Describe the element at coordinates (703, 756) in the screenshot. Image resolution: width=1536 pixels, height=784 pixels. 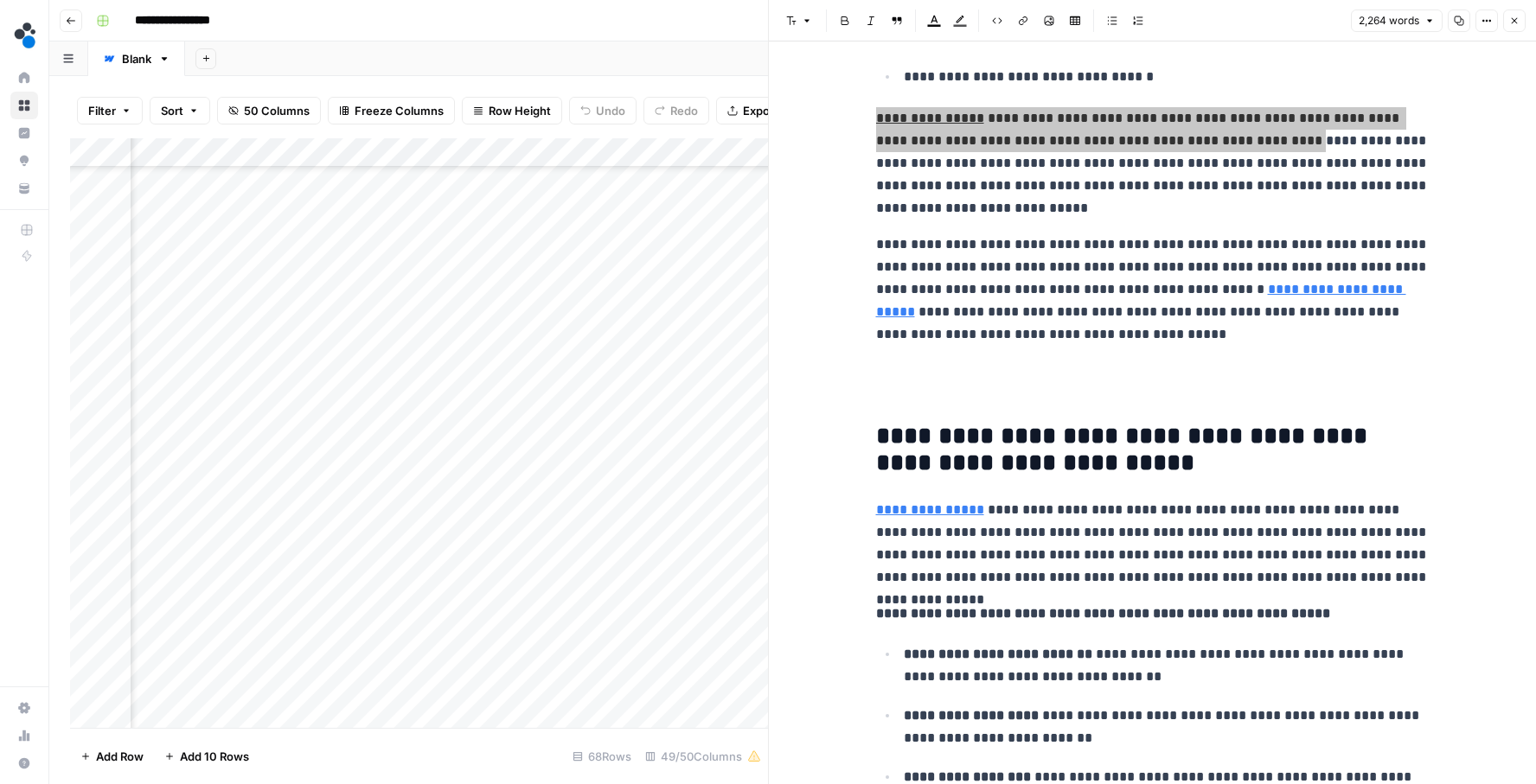
I see `div: 49/50 Columns` at that location.